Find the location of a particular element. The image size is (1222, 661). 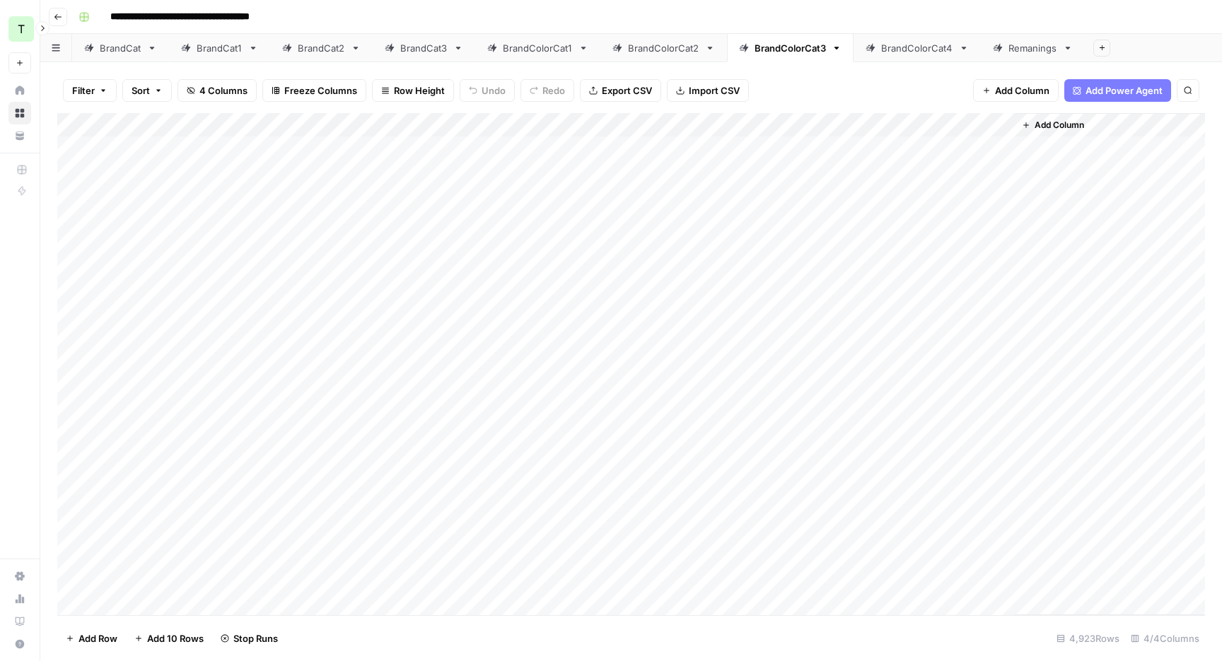

div: BrandColorCat1 is located at coordinates (538, 48).